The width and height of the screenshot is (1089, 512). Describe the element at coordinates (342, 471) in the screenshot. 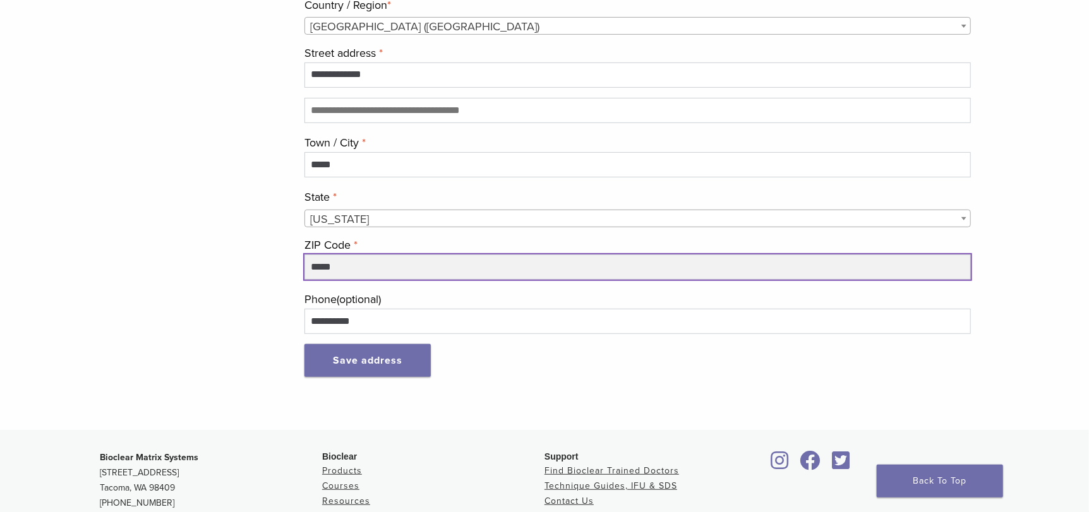

I see `a: Products` at that location.